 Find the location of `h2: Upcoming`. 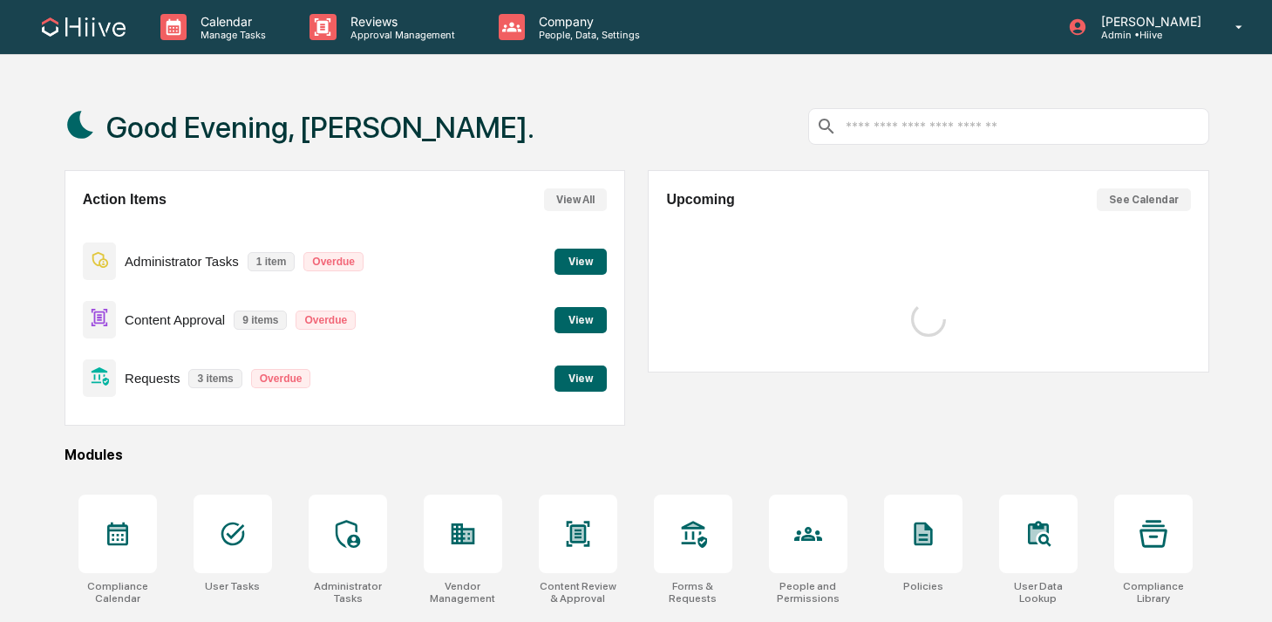

h2: Upcoming is located at coordinates (700, 200).